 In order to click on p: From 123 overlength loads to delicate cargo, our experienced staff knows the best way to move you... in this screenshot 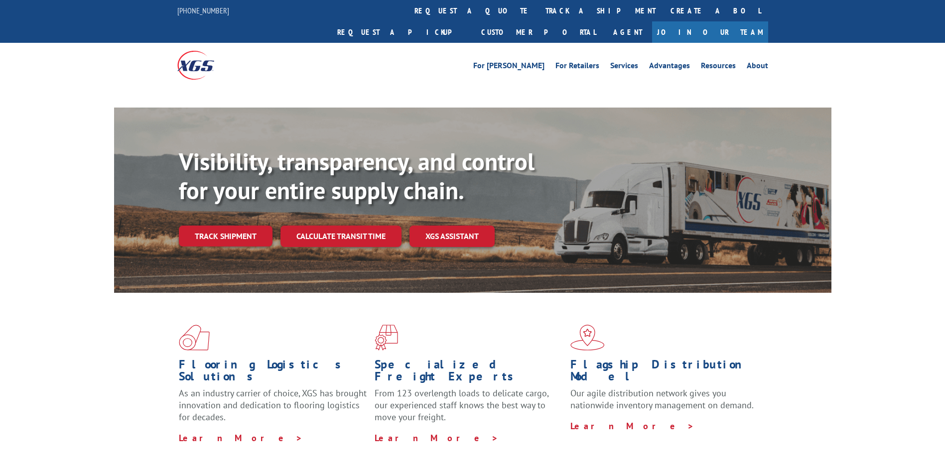, I will do `click(469, 409)`.